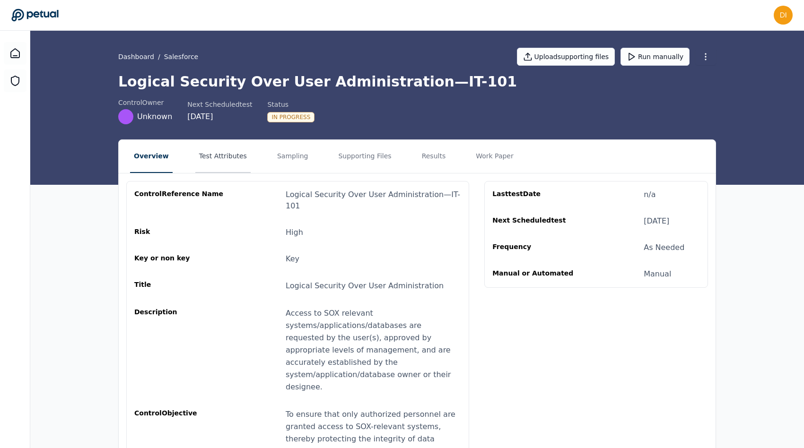  Describe the element at coordinates (180, 286) in the screenshot. I see `div: Title` at that location.